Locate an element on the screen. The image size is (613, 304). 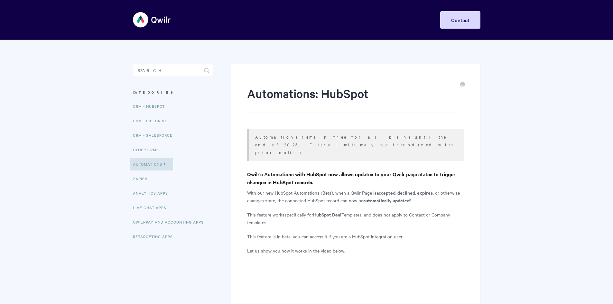
a: CRM - Pipedrive is located at coordinates (152, 121).